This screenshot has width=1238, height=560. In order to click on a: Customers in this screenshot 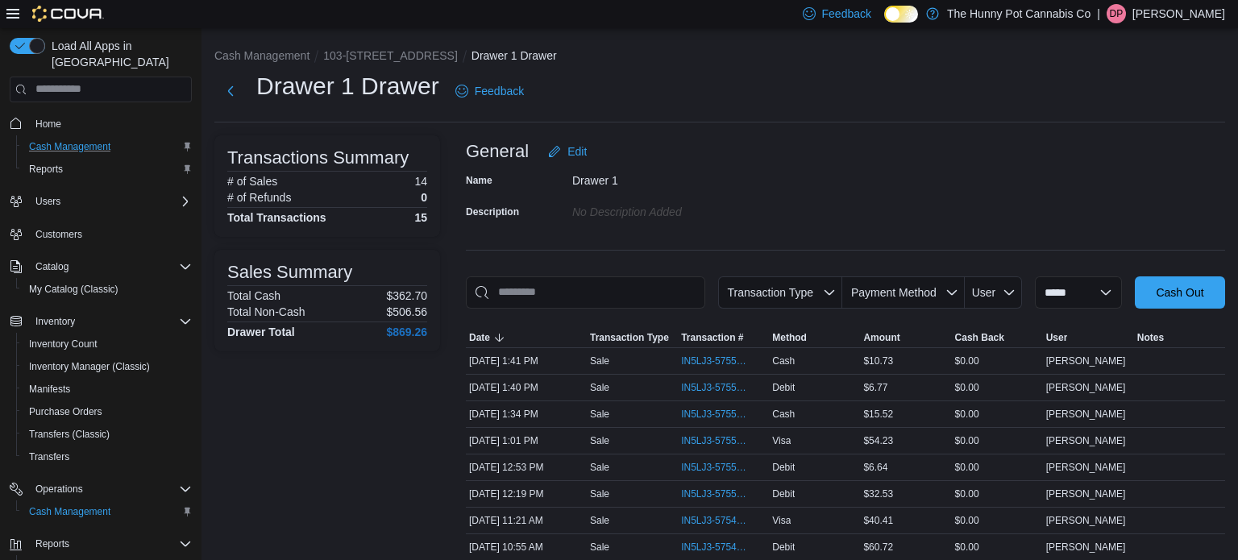, I will do `click(59, 235)`.